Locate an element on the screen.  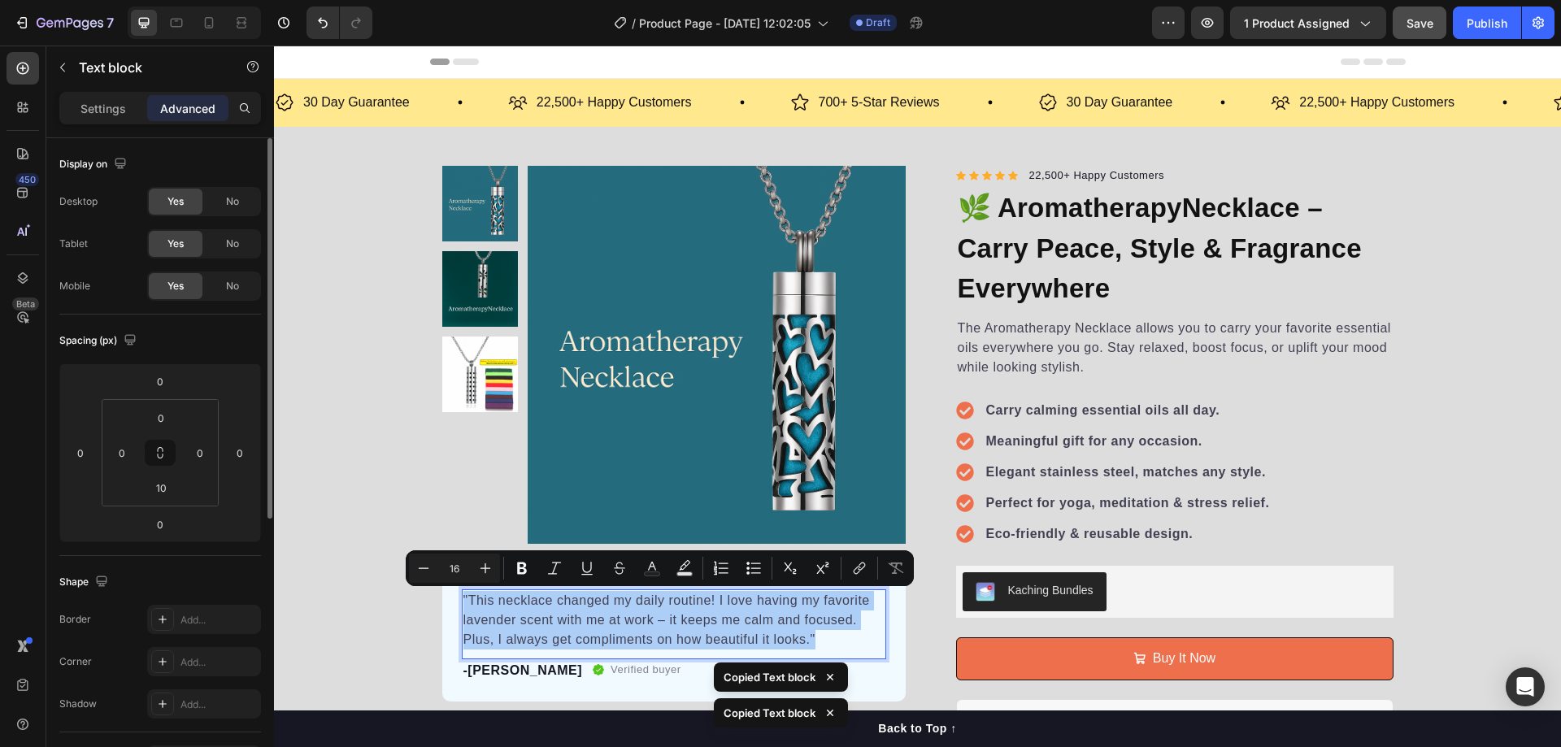
p: Verified buyer is located at coordinates (371, 624).